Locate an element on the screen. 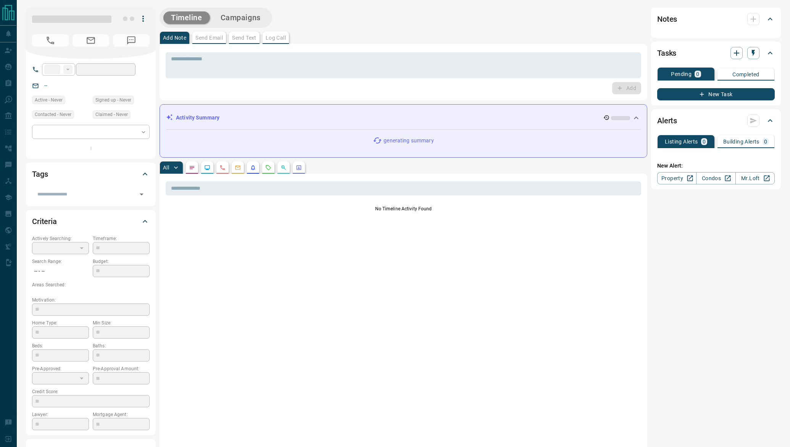 Image resolution: width=790 pixels, height=447 pixels. div: Tasks is located at coordinates (716, 53).